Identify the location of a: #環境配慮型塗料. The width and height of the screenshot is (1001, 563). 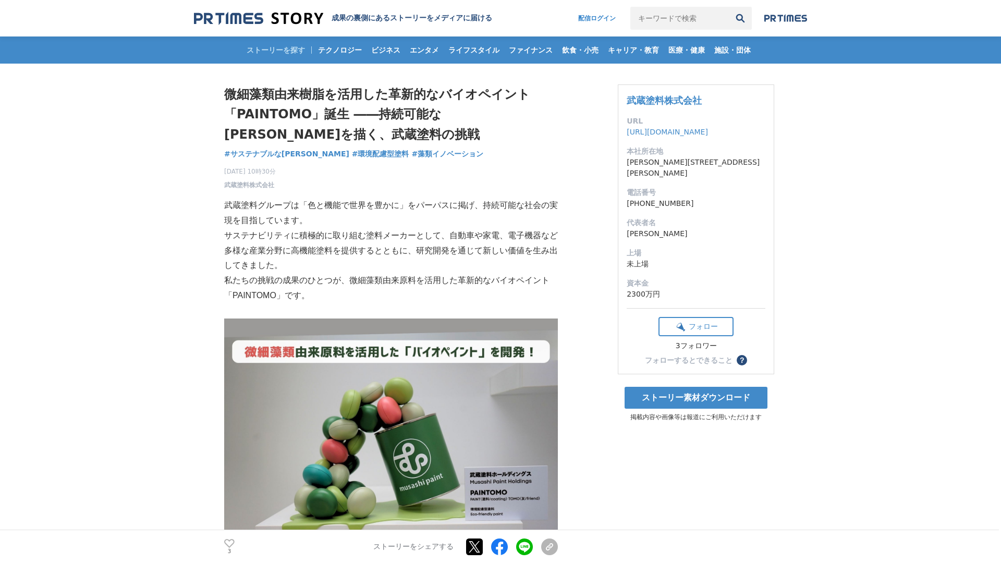
(380, 154).